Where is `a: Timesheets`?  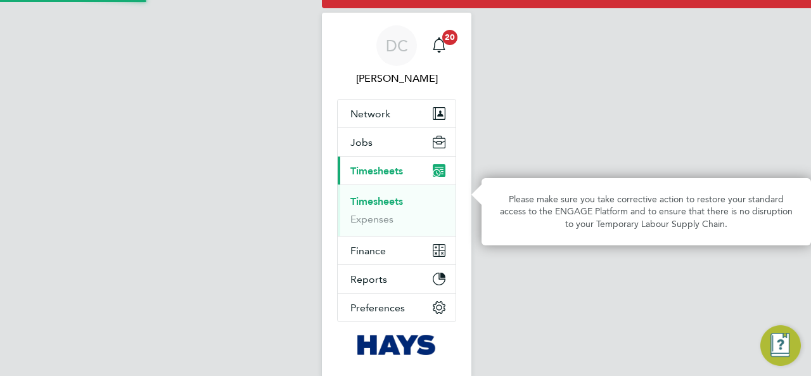 a: Timesheets is located at coordinates (376, 201).